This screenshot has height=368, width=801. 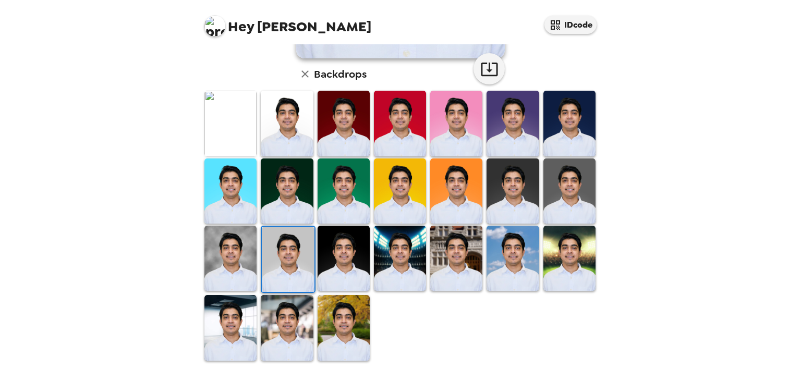 I want to click on span: Hey, so click(x=241, y=27).